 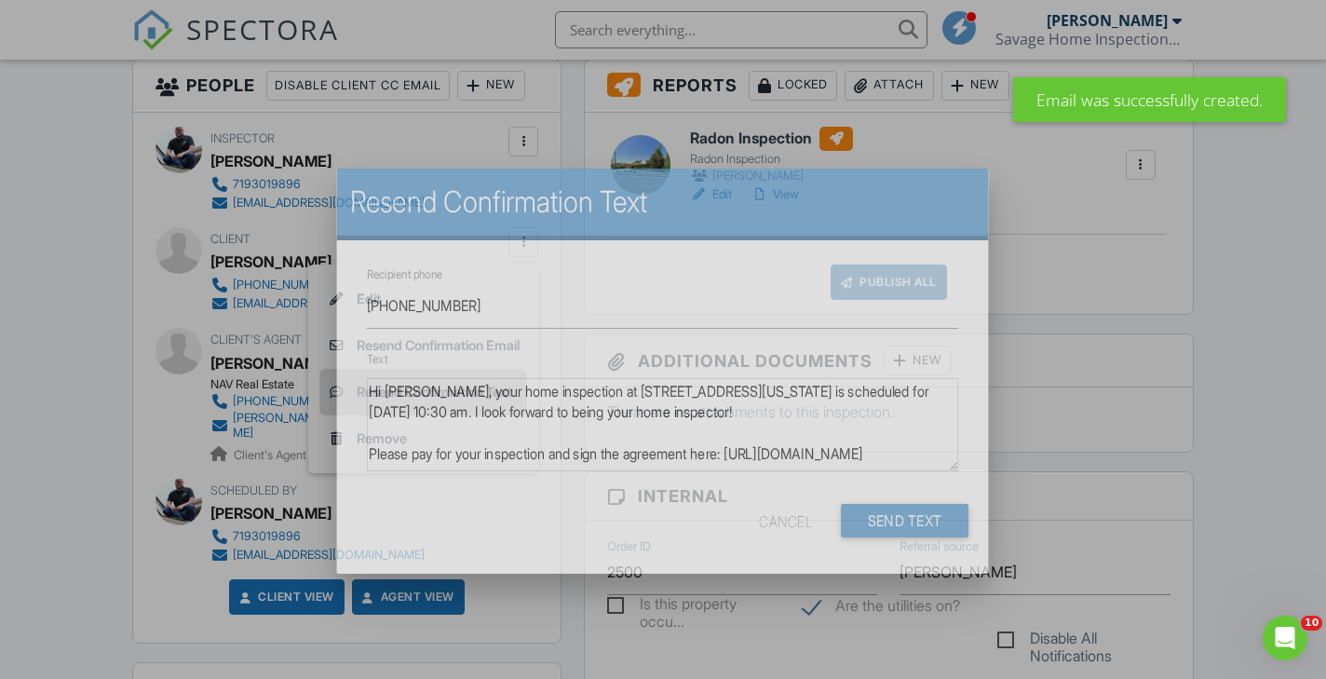 What do you see at coordinates (662, 202) in the screenshot?
I see `h2: Resend Confirmation Text` at bounding box center [662, 202].